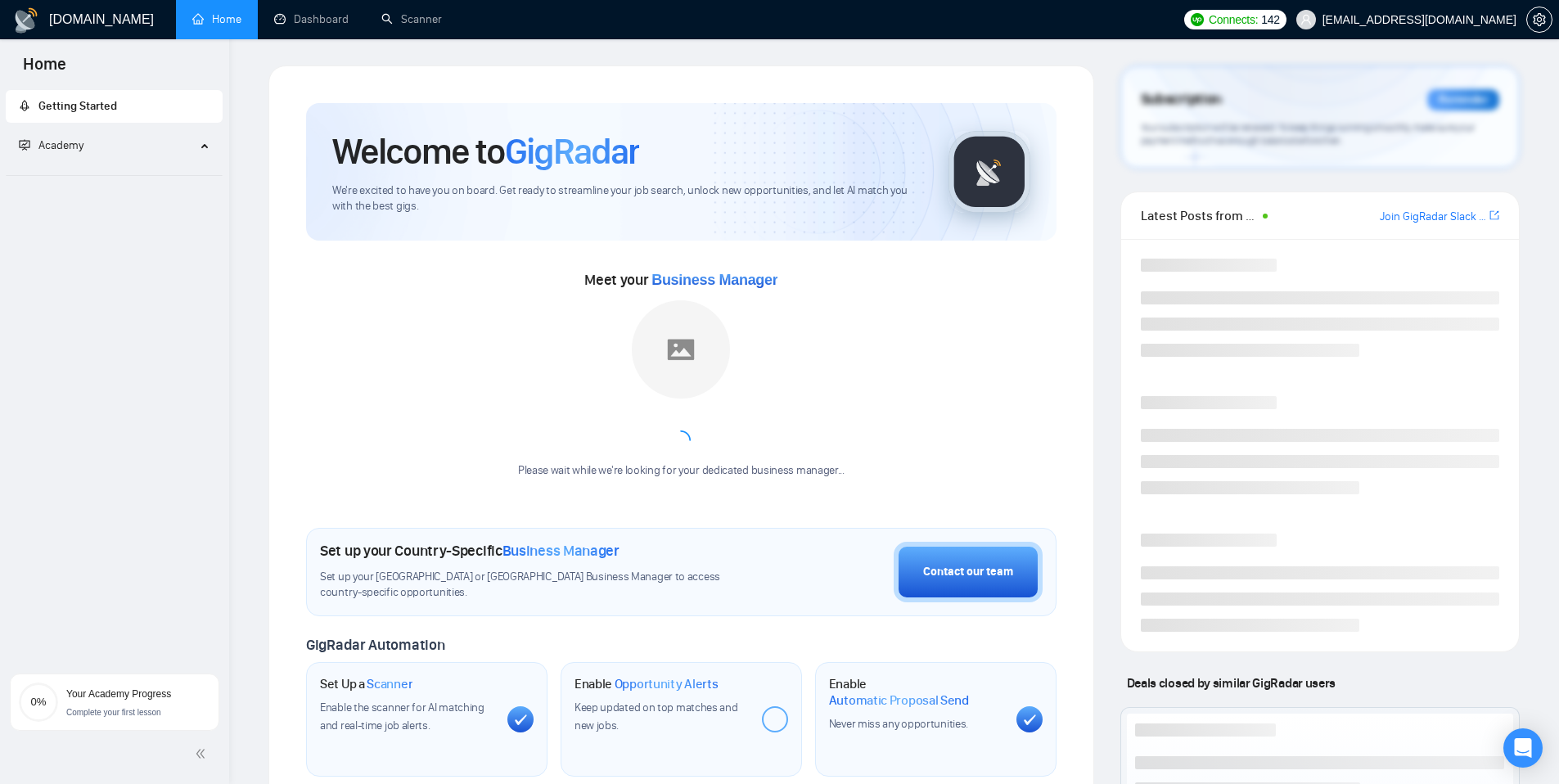  Describe the element at coordinates (1463, 100) in the screenshot. I see `div: Reminder` at that location.